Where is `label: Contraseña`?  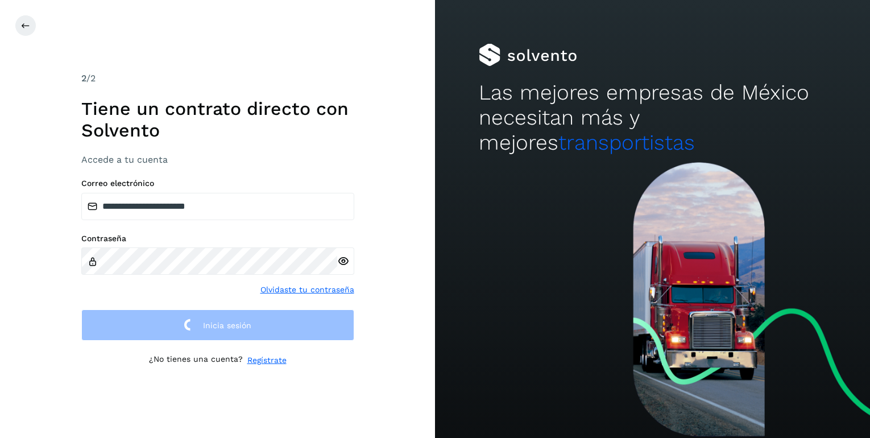
label: Contraseña is located at coordinates (218, 238).